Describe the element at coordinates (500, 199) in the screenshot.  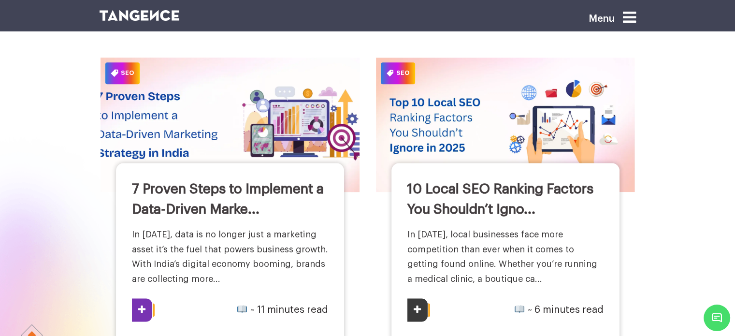
I see `a: 10 Local SEO Ranking Factors You Shouldn’t Igno...` at that location.